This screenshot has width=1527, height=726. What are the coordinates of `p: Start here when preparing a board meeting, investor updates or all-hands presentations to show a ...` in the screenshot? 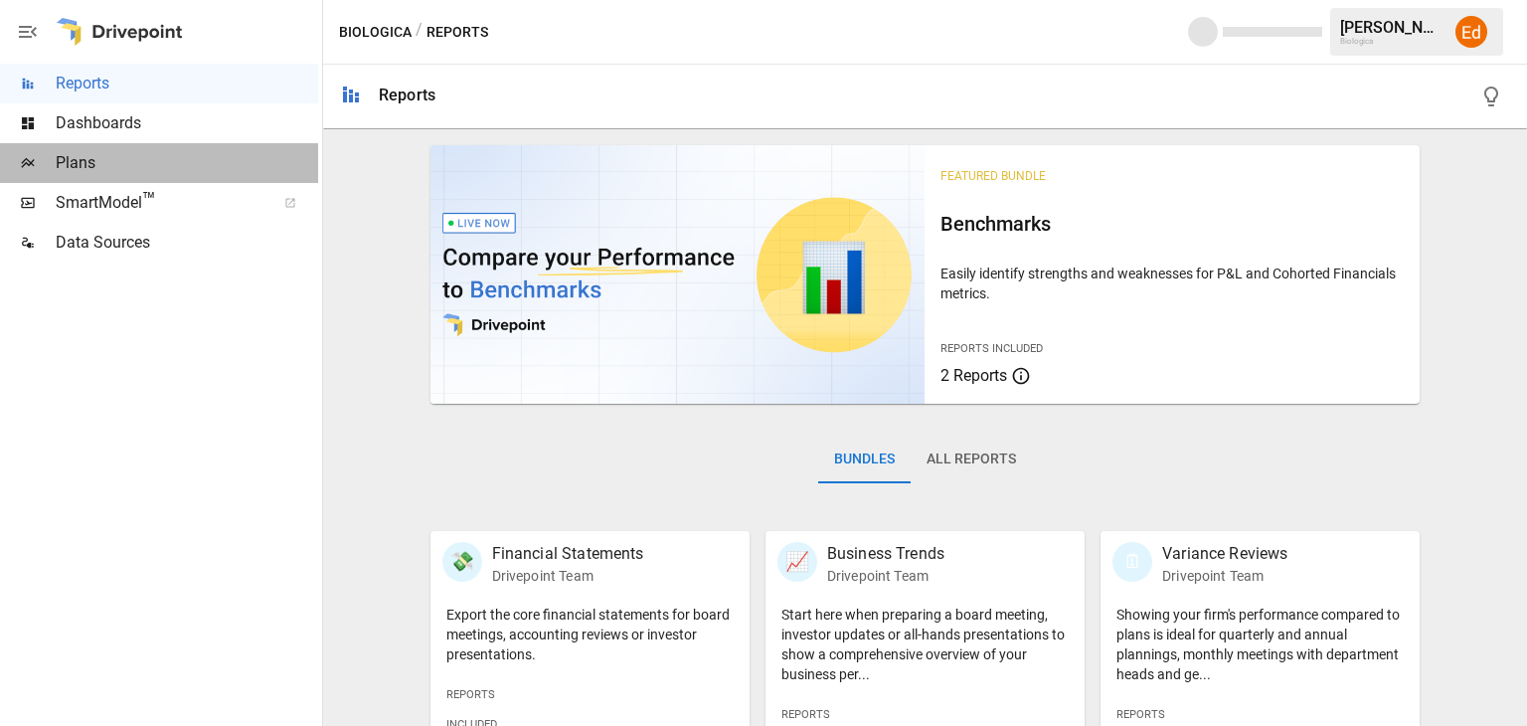 It's located at (925, 644).